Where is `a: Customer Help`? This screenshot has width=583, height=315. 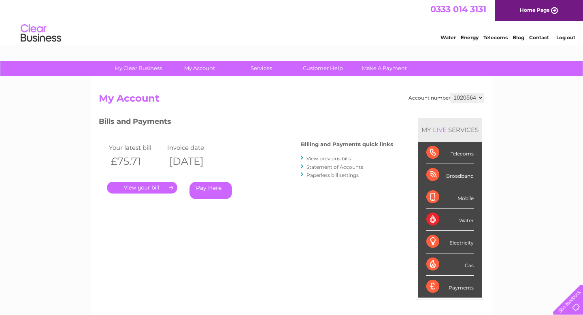
a: Customer Help is located at coordinates (323, 68).